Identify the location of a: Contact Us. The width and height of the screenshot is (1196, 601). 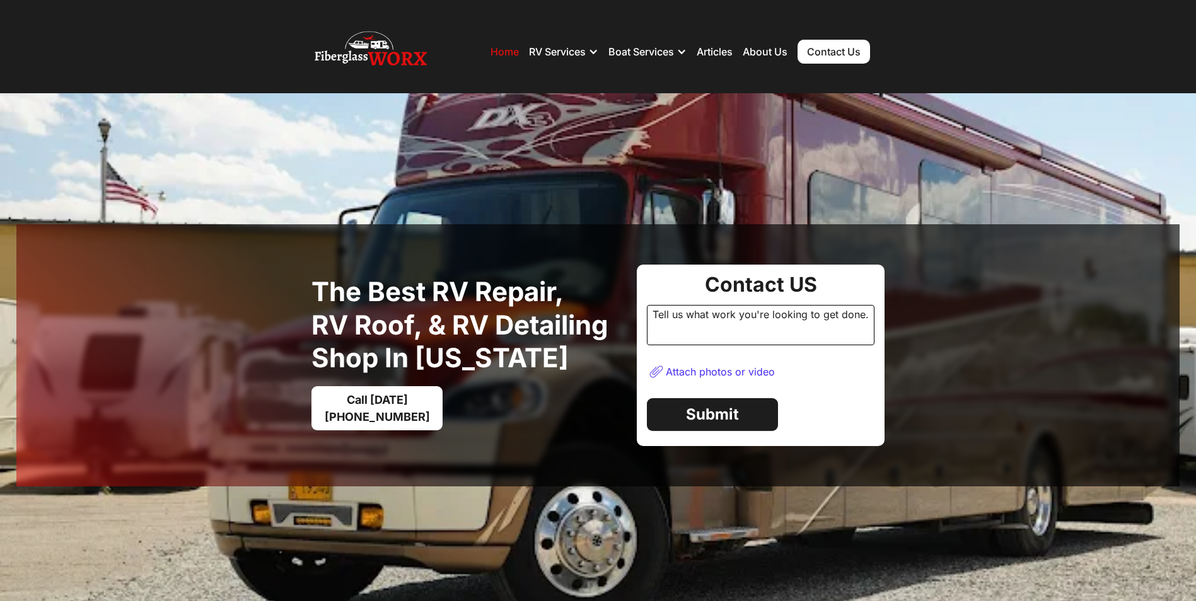
(833, 52).